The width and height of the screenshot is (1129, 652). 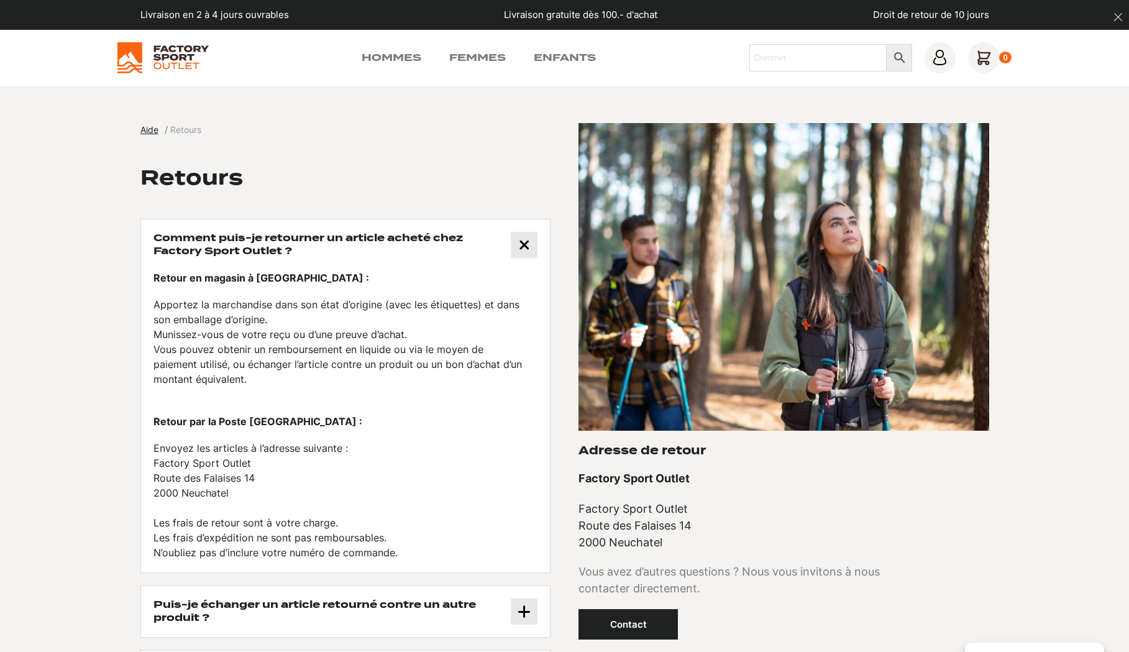 I want to click on h3: Comment puis-je retourner un article acheté chez Factory Sport Outlet ?, so click(x=332, y=245).